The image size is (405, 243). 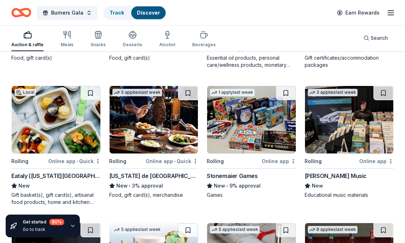 What do you see at coordinates (333, 229) in the screenshot?
I see `div: 8 applies last week` at bounding box center [333, 229].